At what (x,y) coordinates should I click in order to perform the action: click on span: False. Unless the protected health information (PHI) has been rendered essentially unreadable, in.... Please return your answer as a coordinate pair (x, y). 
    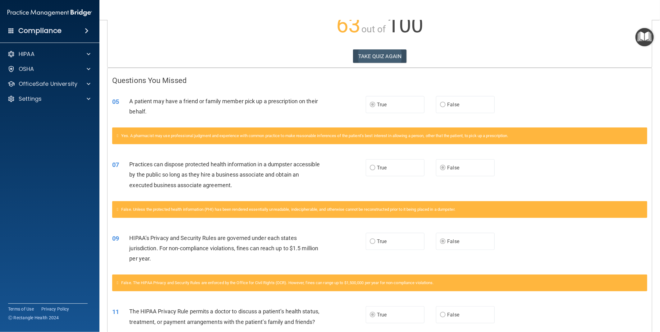
    Looking at the image, I should click on (288, 209).